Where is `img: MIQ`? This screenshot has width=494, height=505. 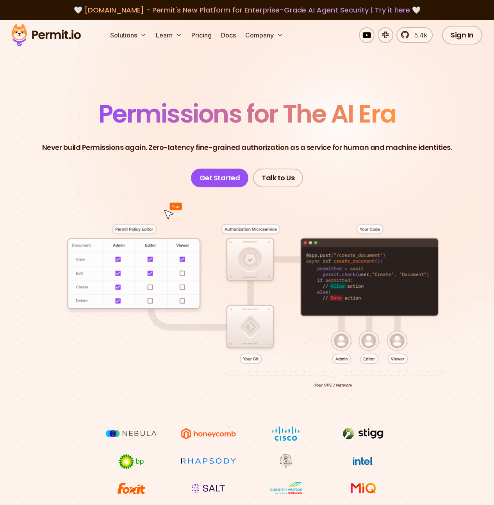
img: MIQ is located at coordinates (362, 488).